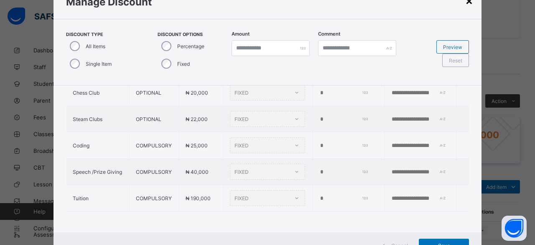 This screenshot has width=535, height=245. I want to click on td: Coding, so click(98, 145).